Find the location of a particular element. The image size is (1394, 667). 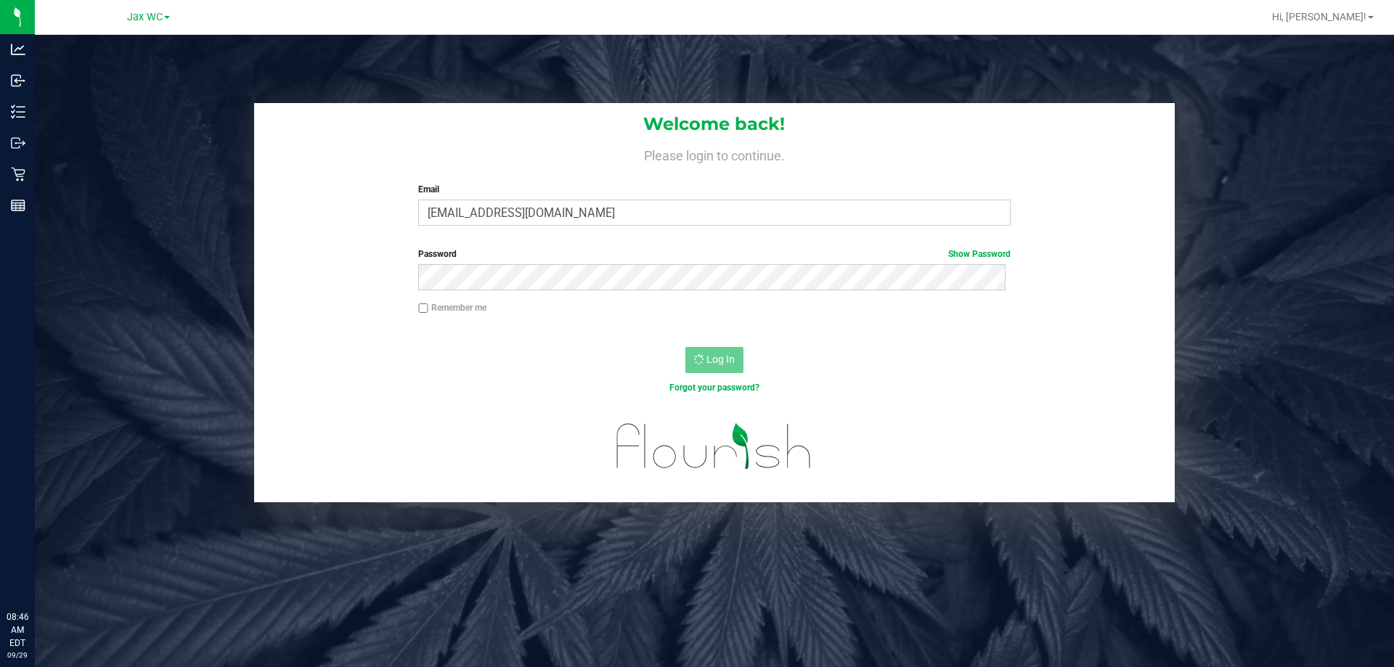

input: Remember me is located at coordinates (423, 309).